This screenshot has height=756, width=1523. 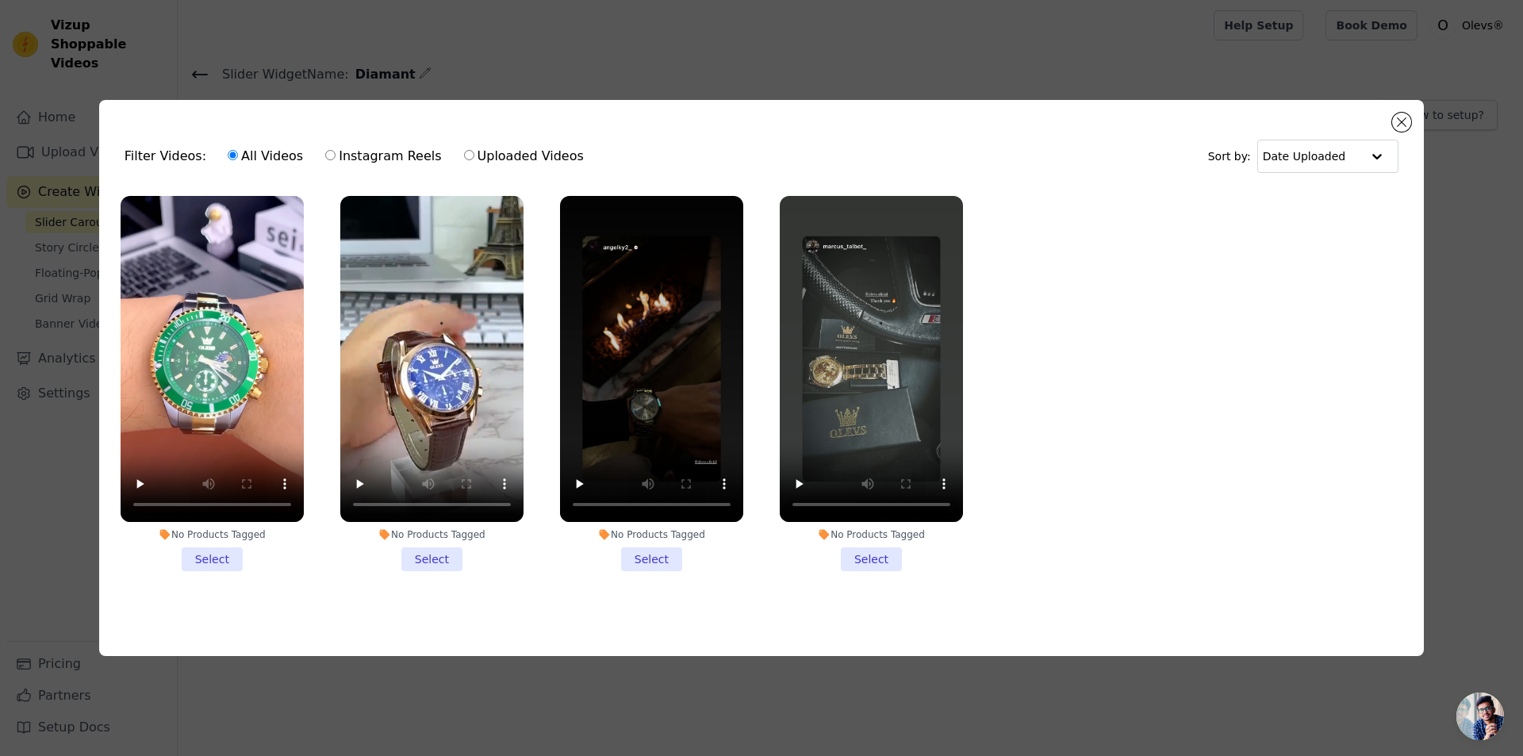 What do you see at coordinates (265, 156) in the screenshot?
I see `label: All Videos` at bounding box center [265, 156].